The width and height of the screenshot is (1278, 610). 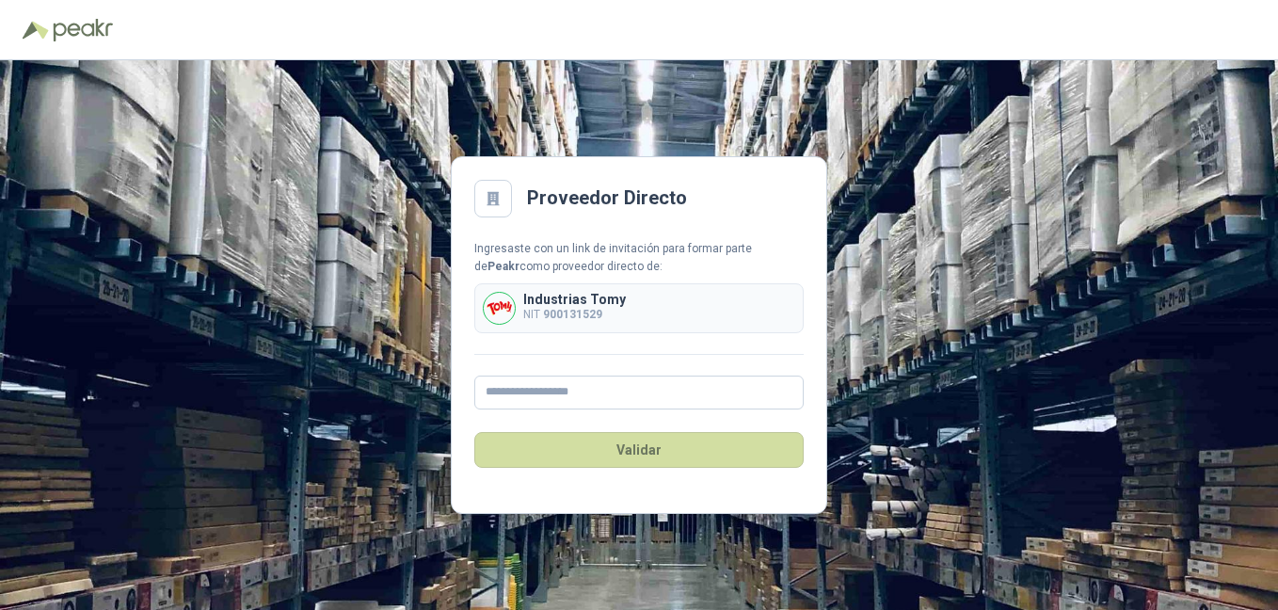 What do you see at coordinates (639, 258) in the screenshot?
I see `div: Ingresaste con un link de invitación para formar parte de como proveedor directo de:` at bounding box center [639, 258].